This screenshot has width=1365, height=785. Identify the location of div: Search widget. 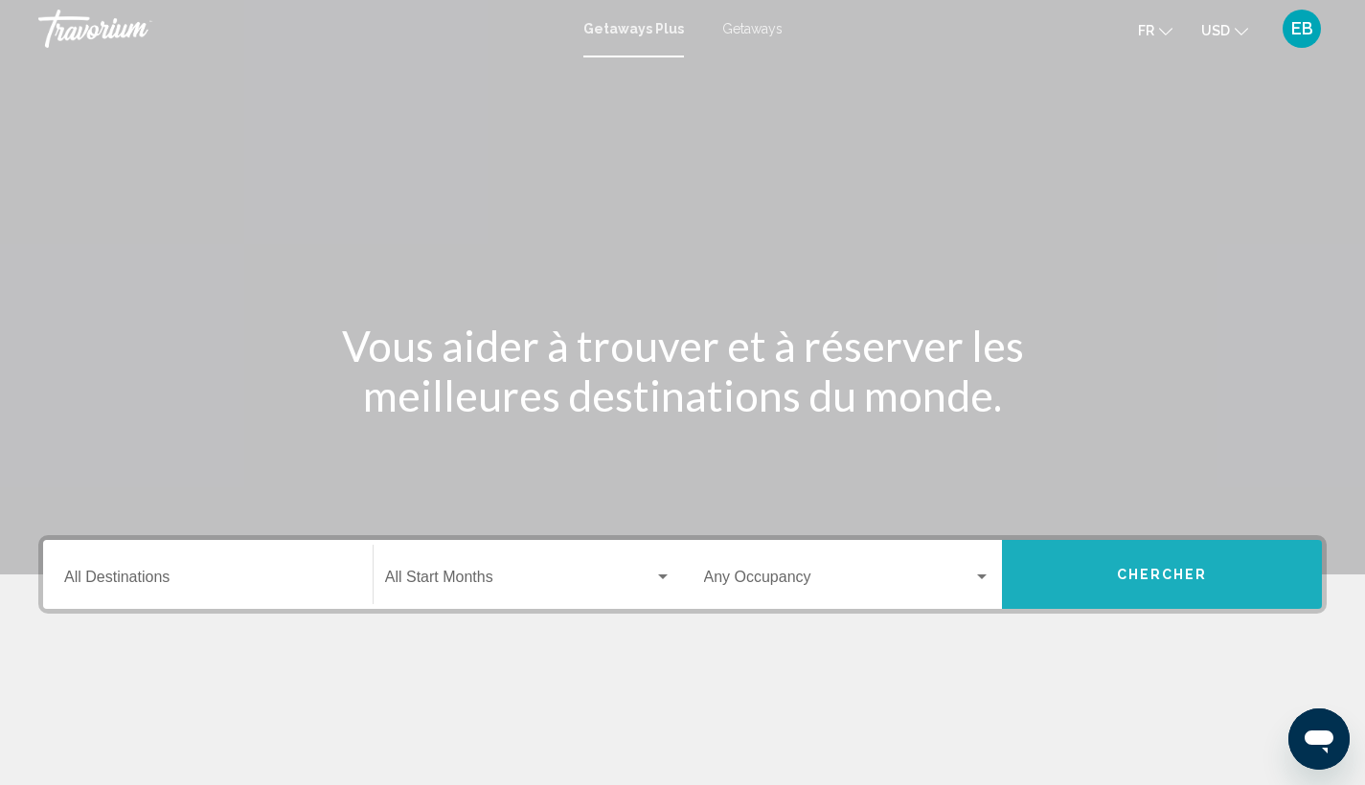
(682, 575).